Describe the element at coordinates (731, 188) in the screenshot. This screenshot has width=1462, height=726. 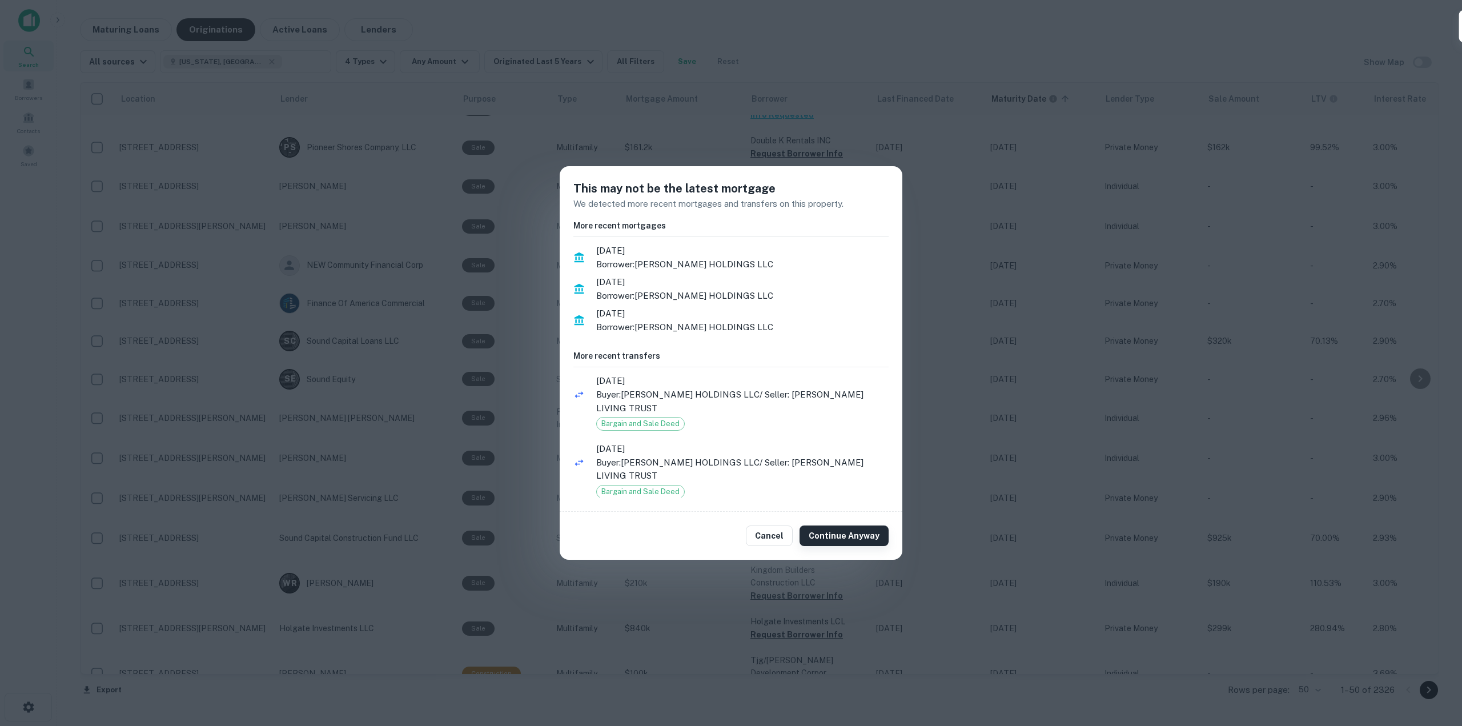
I see `h5: This may not be the latest mortgage` at that location.